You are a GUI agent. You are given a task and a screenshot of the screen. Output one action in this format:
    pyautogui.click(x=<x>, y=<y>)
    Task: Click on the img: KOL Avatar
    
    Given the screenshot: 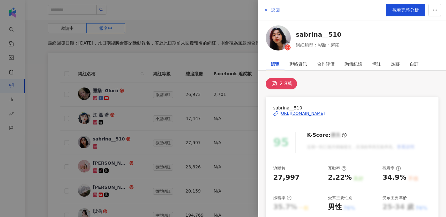 What is the action you would take?
    pyautogui.click(x=278, y=38)
    